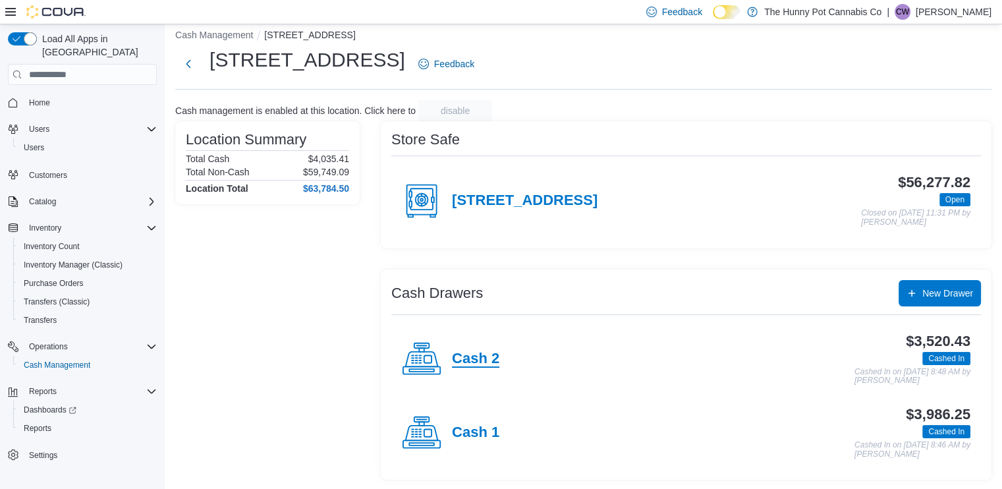 The width and height of the screenshot is (1002, 489). What do you see at coordinates (954, 200) in the screenshot?
I see `span: Open` at bounding box center [954, 200].